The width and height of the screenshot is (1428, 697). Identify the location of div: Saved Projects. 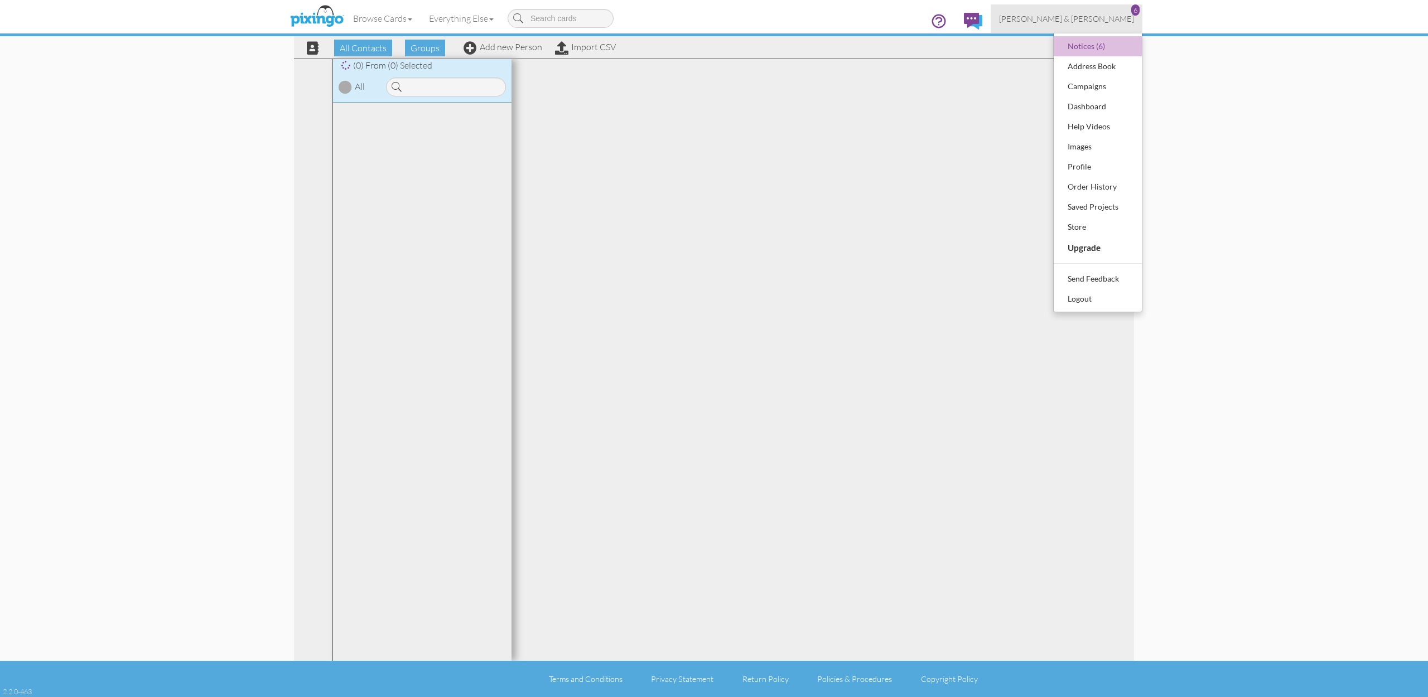
(1098, 207).